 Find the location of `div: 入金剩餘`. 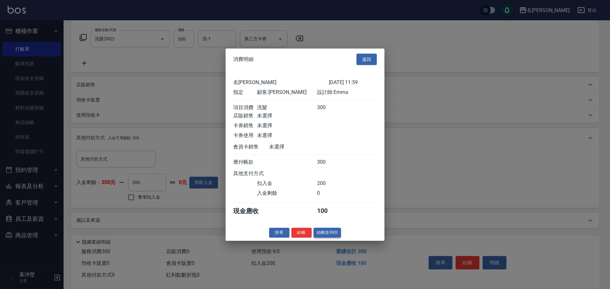

div: 入金剩餘 is located at coordinates (287, 193).